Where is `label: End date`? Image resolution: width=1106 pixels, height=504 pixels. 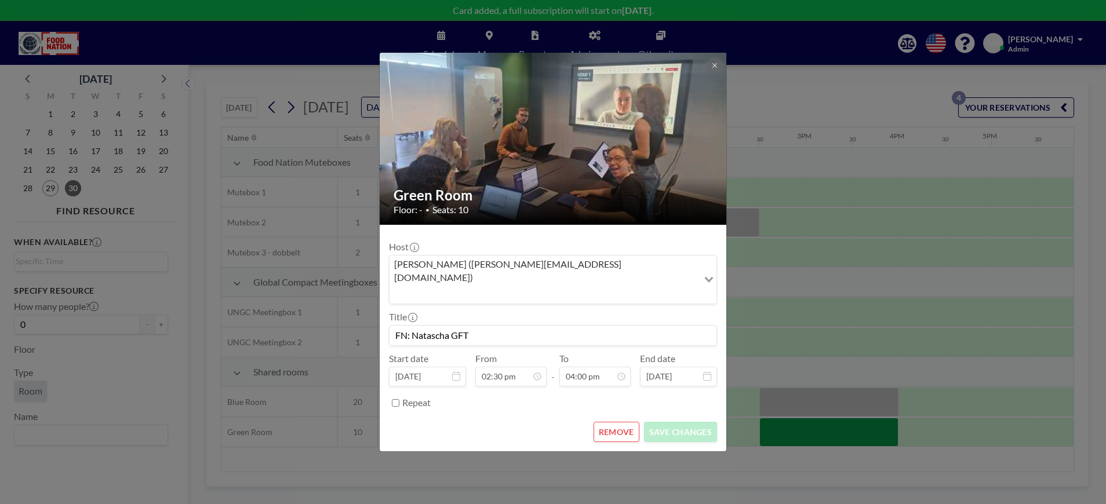 label: End date is located at coordinates (657, 359).